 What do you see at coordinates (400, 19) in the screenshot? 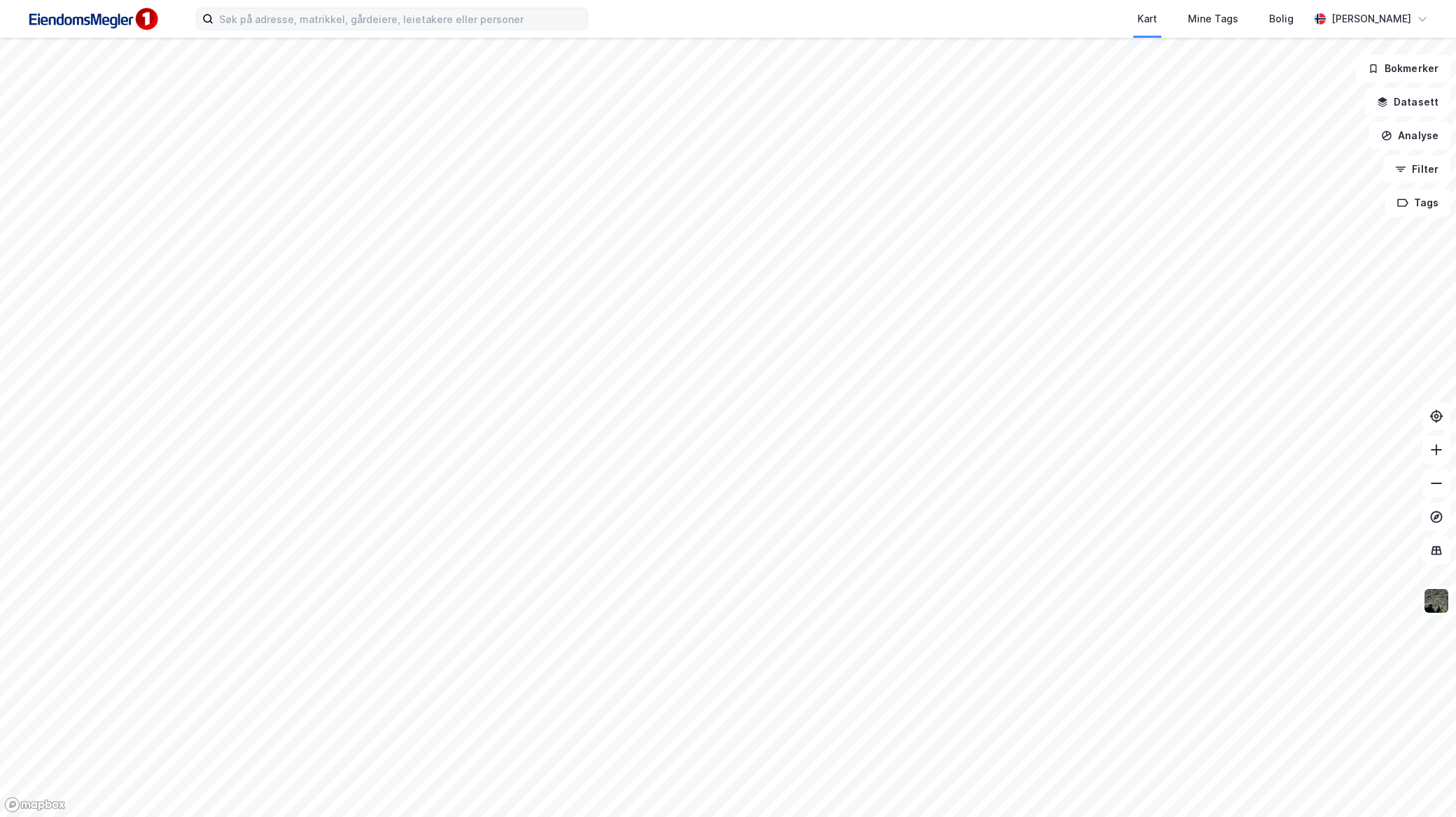
I see `input: Søk på adresse, matrikkel, gårdeiere, leietakere eller personer` at bounding box center [400, 19].